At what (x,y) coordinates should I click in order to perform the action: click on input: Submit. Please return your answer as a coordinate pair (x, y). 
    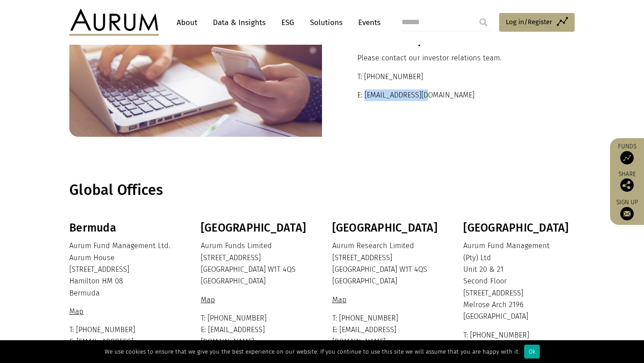
    Looking at the image, I should click on (484, 22).